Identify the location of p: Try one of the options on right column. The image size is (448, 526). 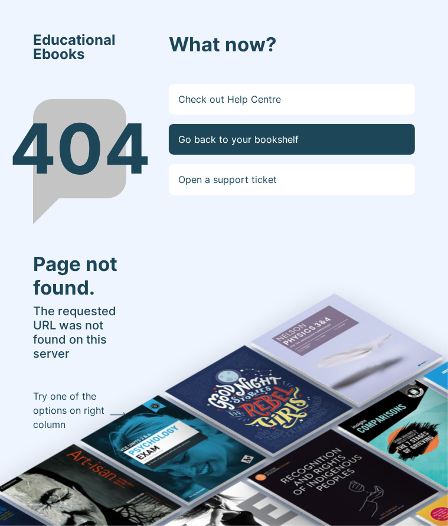
(71, 410).